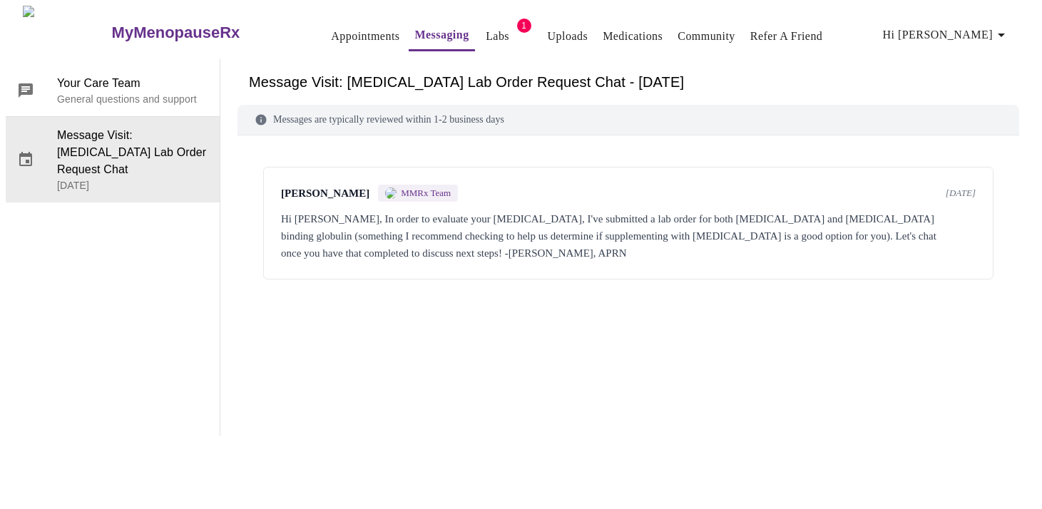 The height and width of the screenshot is (509, 1042). Describe the element at coordinates (786, 36) in the screenshot. I see `a: Refer a Friend` at that location.